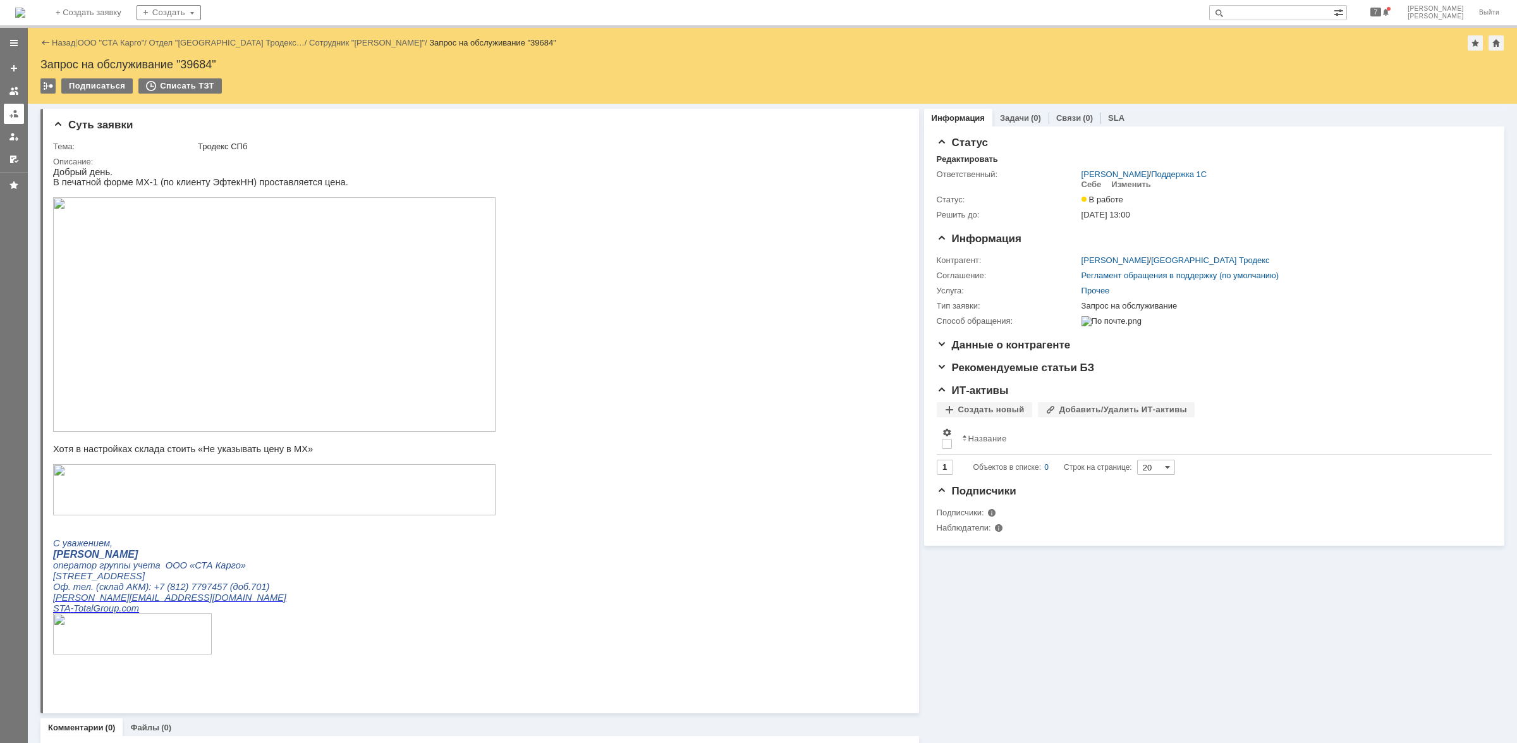 The height and width of the screenshot is (743, 1517). What do you see at coordinates (1476, 43) in the screenshot?
I see `div: Добавить в избранное` at bounding box center [1476, 43].